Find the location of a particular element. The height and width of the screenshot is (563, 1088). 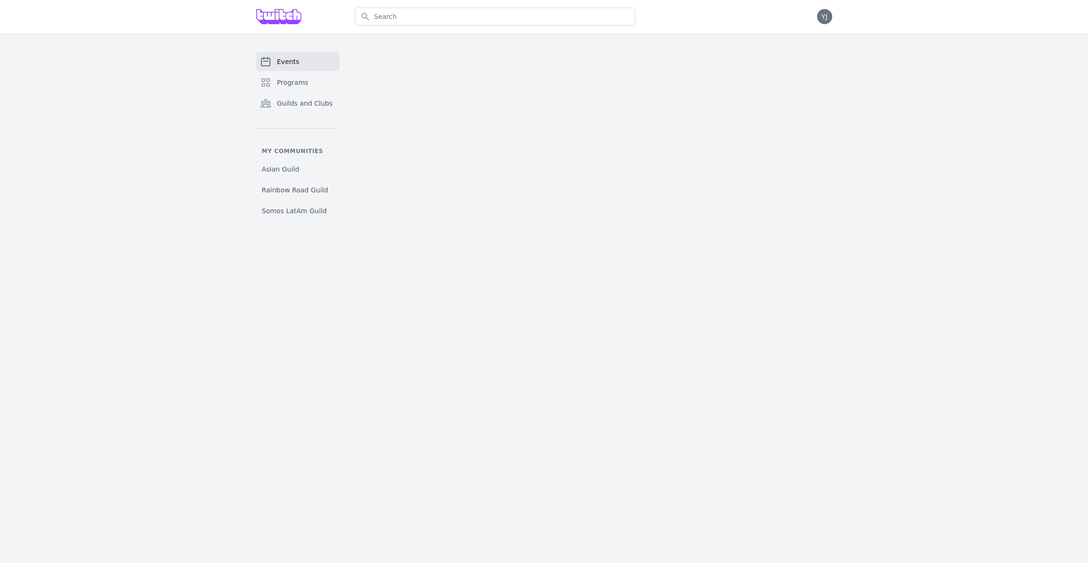

span: Guilds and Clubs is located at coordinates (305, 103).